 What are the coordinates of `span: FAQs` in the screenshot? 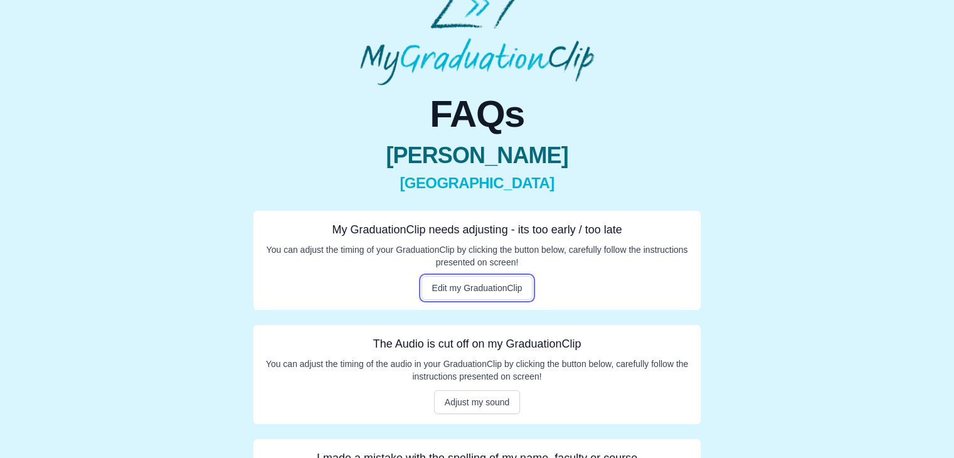 It's located at (477, 114).